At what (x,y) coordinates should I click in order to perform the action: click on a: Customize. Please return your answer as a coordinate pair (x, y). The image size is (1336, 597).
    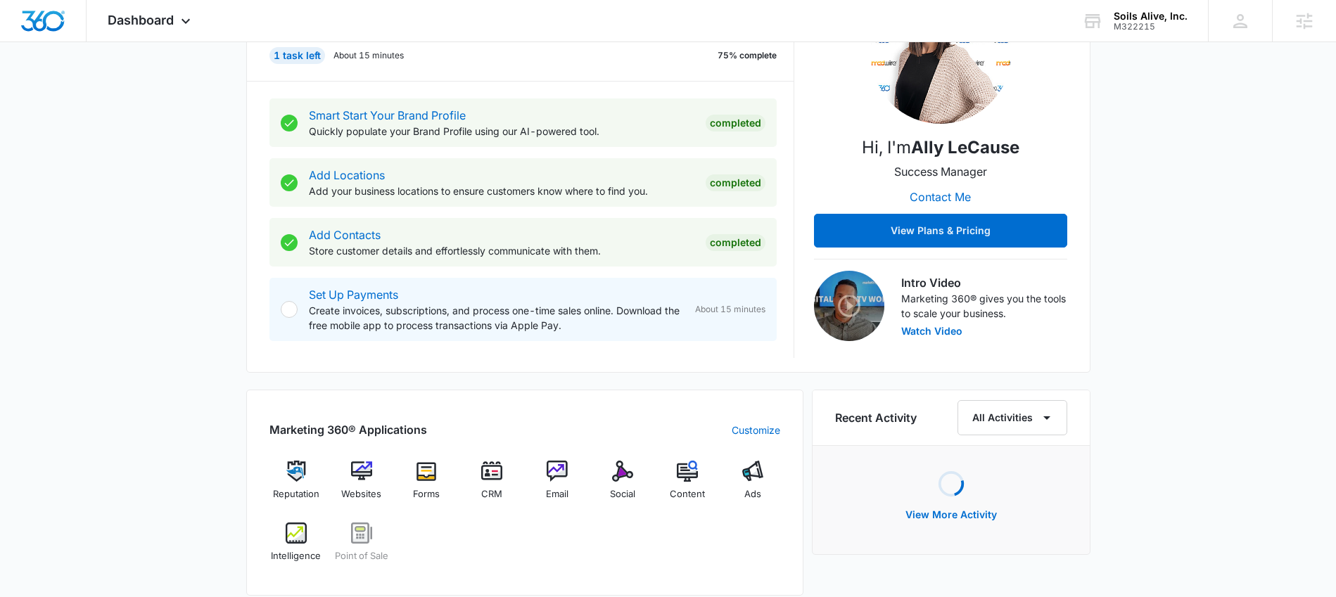
    Looking at the image, I should click on (755, 430).